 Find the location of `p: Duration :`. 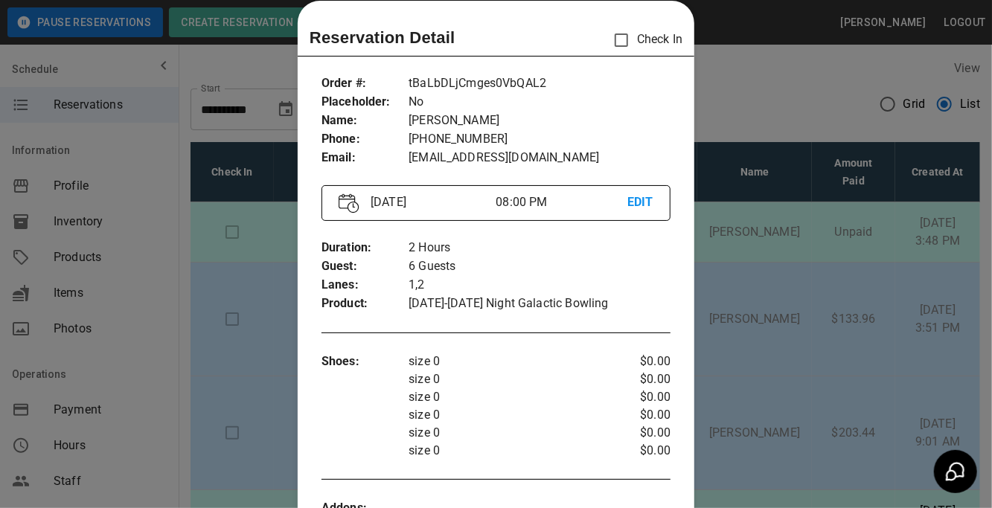

p: Duration : is located at coordinates (365, 248).